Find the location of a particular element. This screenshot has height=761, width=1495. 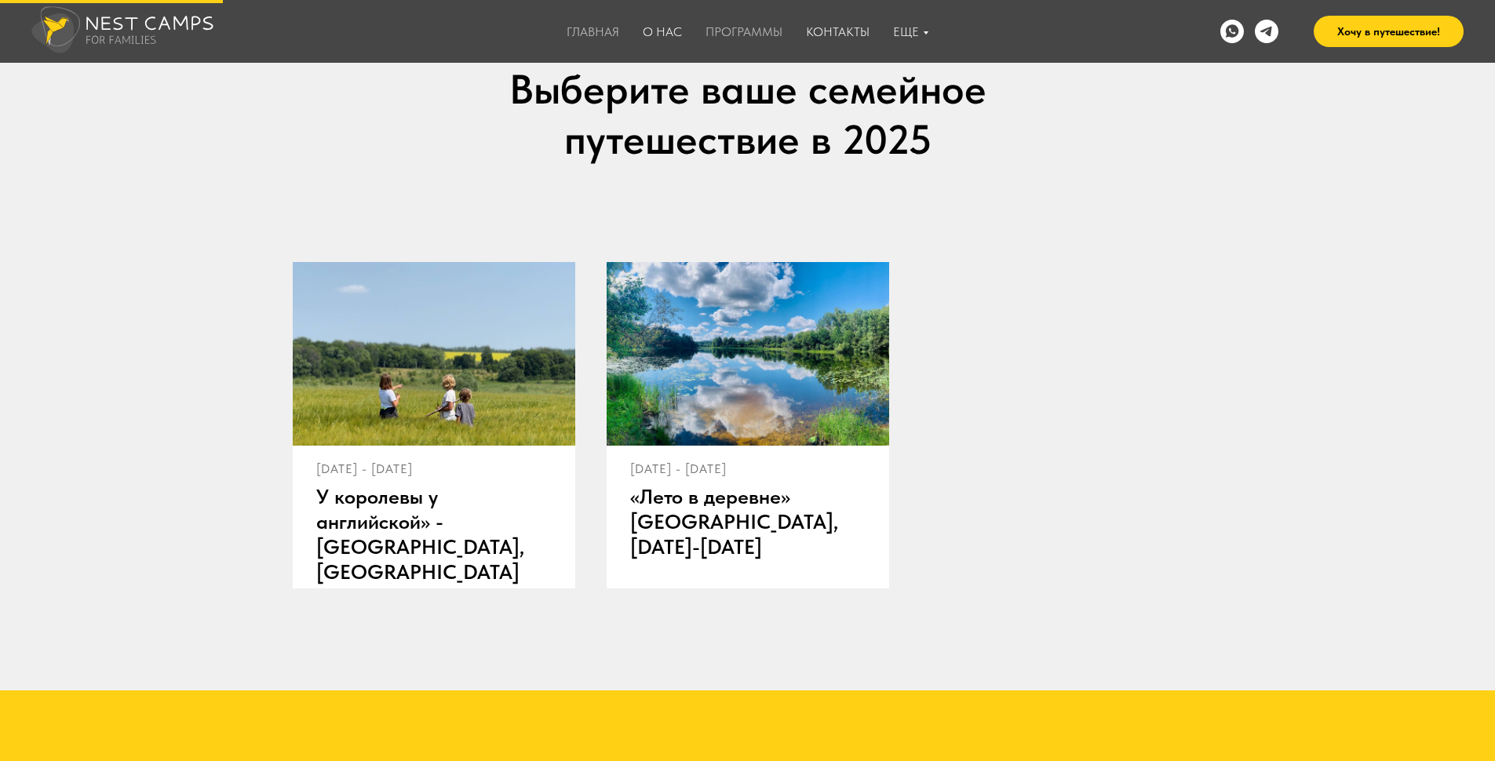

a: NestCamps_bot is located at coordinates (1267, 31).